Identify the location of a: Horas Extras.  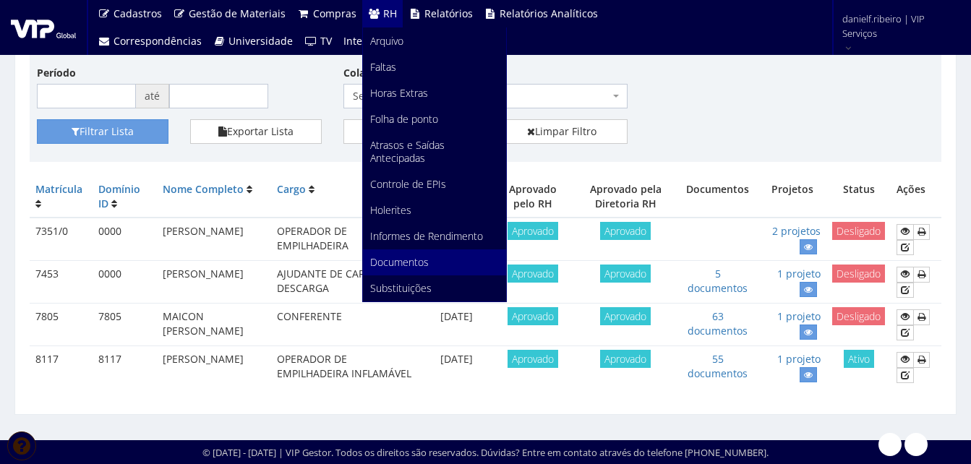
(435, 93).